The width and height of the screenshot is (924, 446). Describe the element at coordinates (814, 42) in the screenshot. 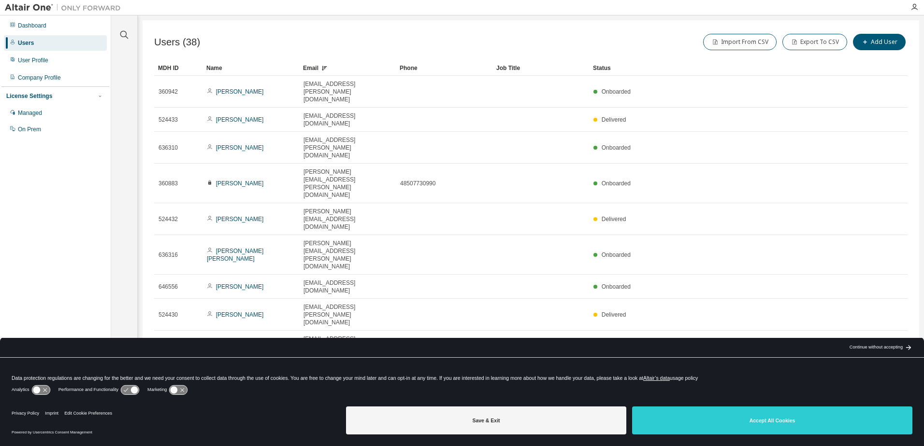

I see `button: Export To CSV` at that location.